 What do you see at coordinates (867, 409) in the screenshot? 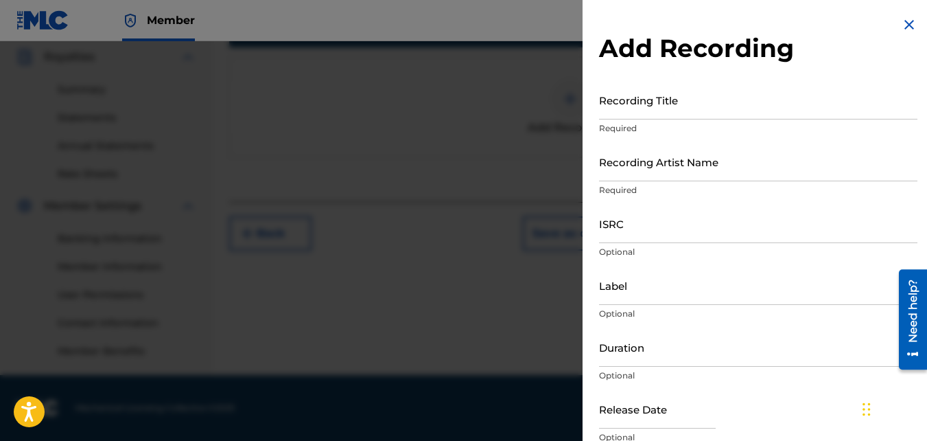
I see `div: Drag` at bounding box center [867, 409].